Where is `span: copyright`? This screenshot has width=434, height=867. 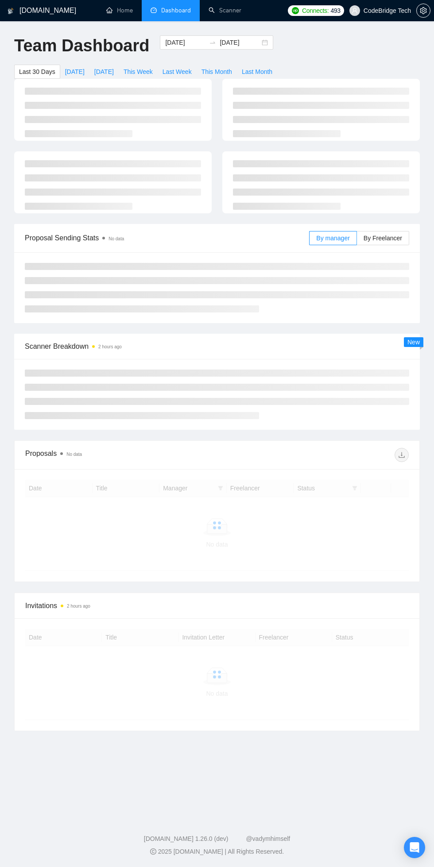
span: copyright is located at coordinates (153, 851).